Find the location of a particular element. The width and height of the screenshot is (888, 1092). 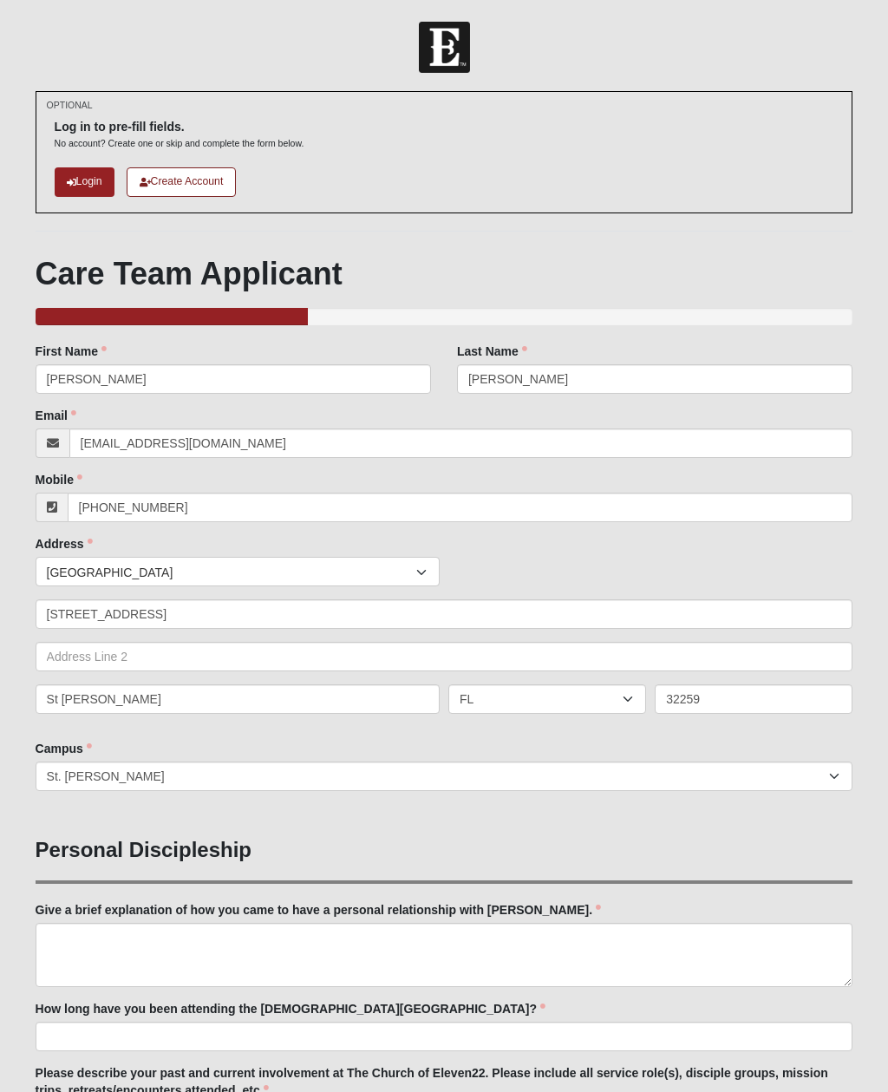

h6: Log in to pre-fill fields. is located at coordinates (179, 127).